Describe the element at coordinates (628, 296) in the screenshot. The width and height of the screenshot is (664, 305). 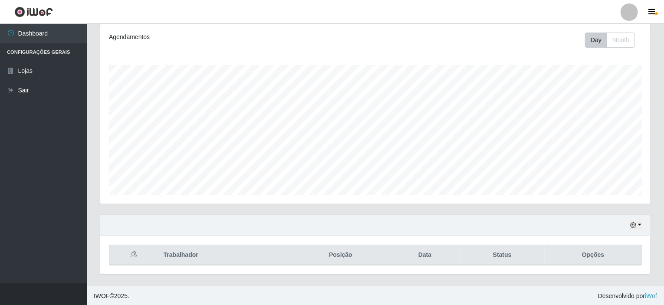
I see `span: Desenvolvido por` at that location.